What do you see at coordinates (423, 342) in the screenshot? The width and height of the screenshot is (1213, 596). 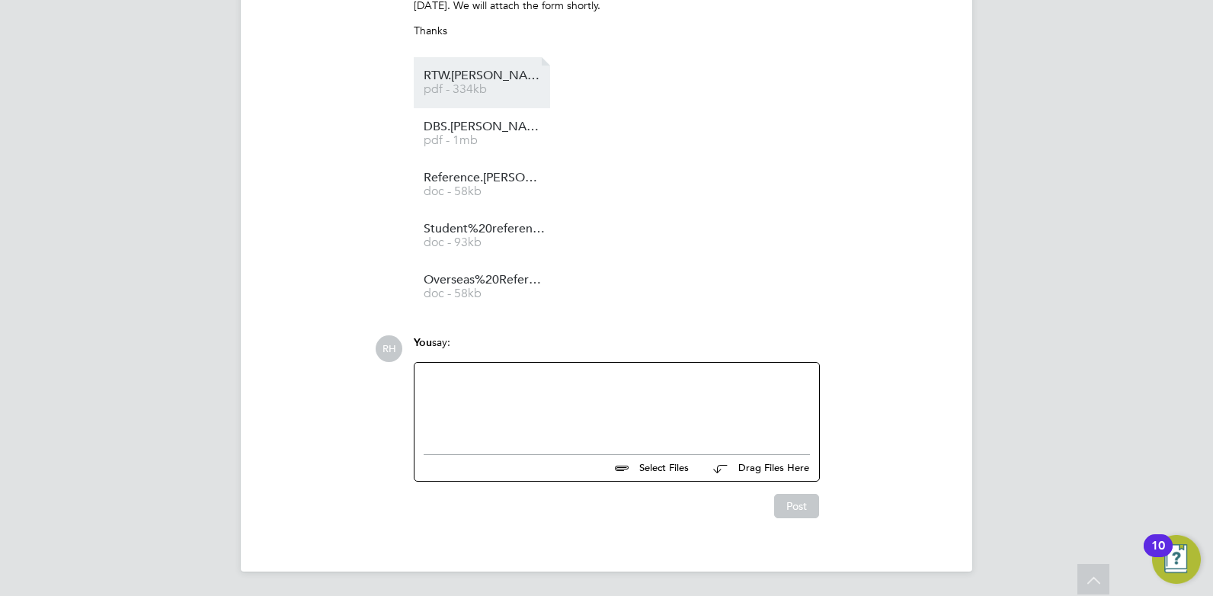 I see `span: You` at bounding box center [423, 342].